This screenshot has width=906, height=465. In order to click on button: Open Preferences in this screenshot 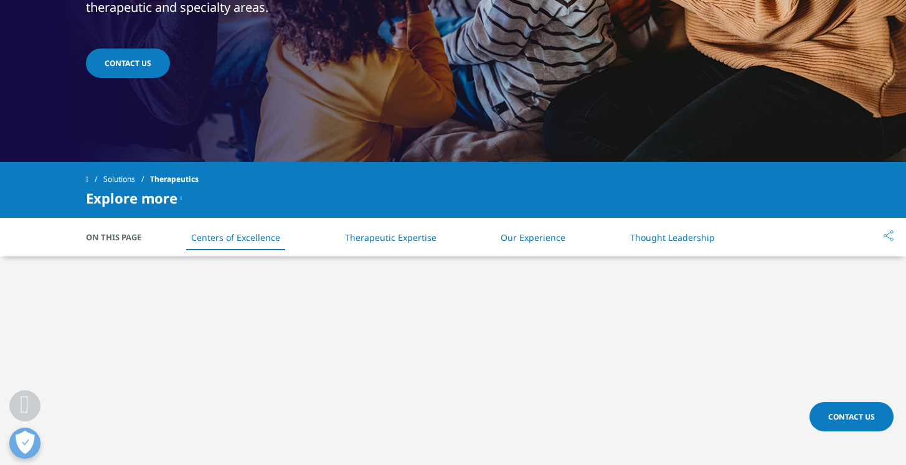, I will do `click(25, 443)`.